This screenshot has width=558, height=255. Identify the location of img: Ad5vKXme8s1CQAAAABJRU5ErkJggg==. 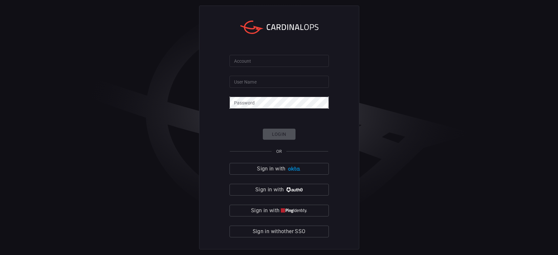
(294, 169).